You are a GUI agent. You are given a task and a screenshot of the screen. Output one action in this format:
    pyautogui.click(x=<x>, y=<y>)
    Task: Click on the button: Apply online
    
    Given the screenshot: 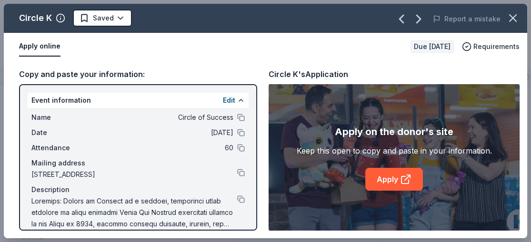 What is the action you would take?
    pyautogui.click(x=40, y=47)
    